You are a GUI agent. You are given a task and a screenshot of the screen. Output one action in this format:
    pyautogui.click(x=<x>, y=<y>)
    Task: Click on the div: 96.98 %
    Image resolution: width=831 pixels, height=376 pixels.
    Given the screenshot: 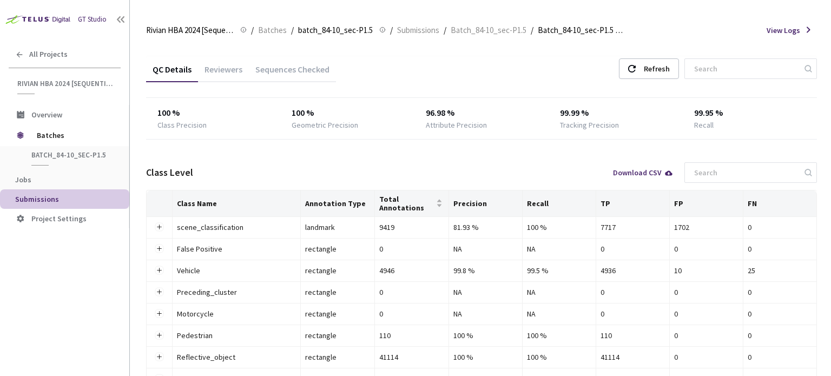 What is the action you would take?
    pyautogui.click(x=482, y=113)
    